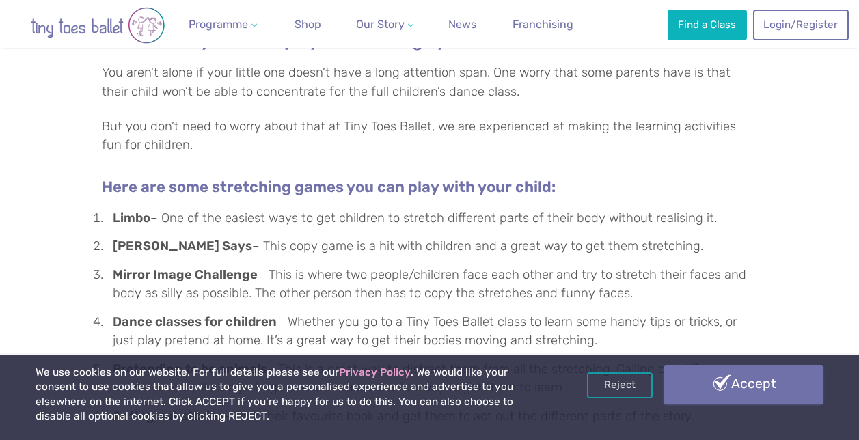 The image size is (859, 440). Describe the element at coordinates (620, 386) in the screenshot. I see `a: Reject` at that location.